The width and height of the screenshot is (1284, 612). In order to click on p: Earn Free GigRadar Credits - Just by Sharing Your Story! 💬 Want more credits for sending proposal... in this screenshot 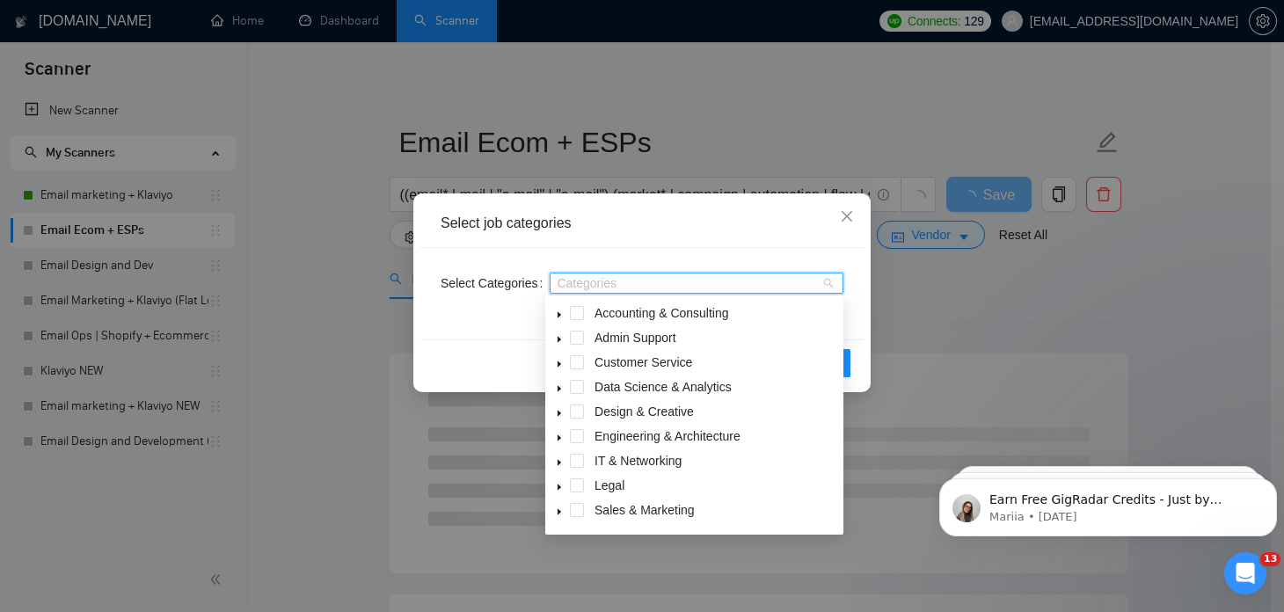, I will do `click(190, 59)`.